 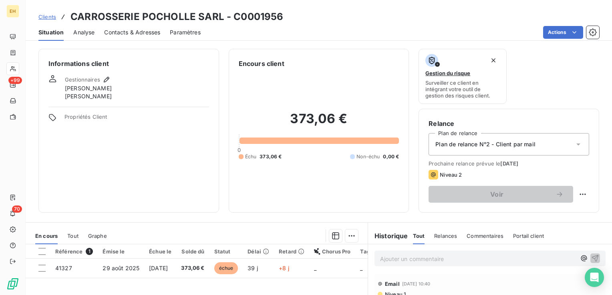 What do you see at coordinates (239, 150) in the screenshot?
I see `span: 0` at bounding box center [239, 150].